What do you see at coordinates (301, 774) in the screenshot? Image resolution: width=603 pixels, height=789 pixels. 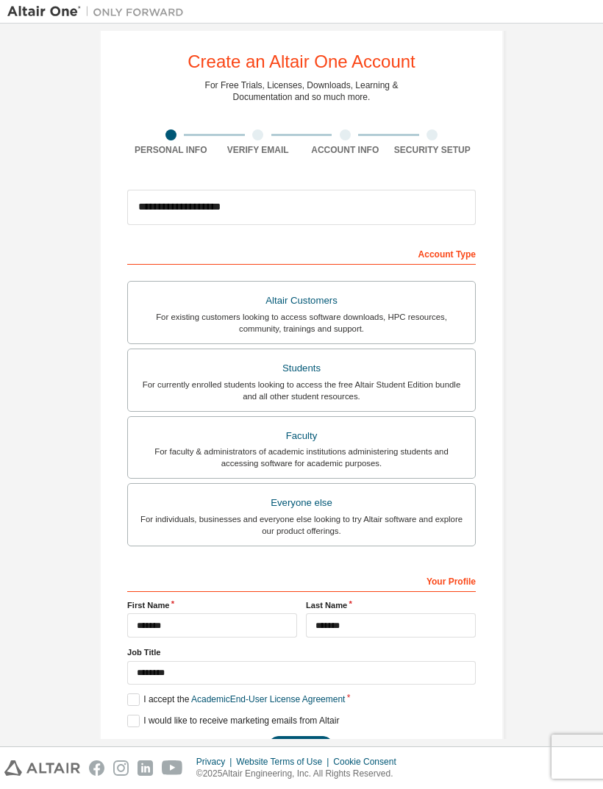 I see `p: © 2025 Altair Engineering, Inc. All Rights Reserved.` at bounding box center [301, 774].